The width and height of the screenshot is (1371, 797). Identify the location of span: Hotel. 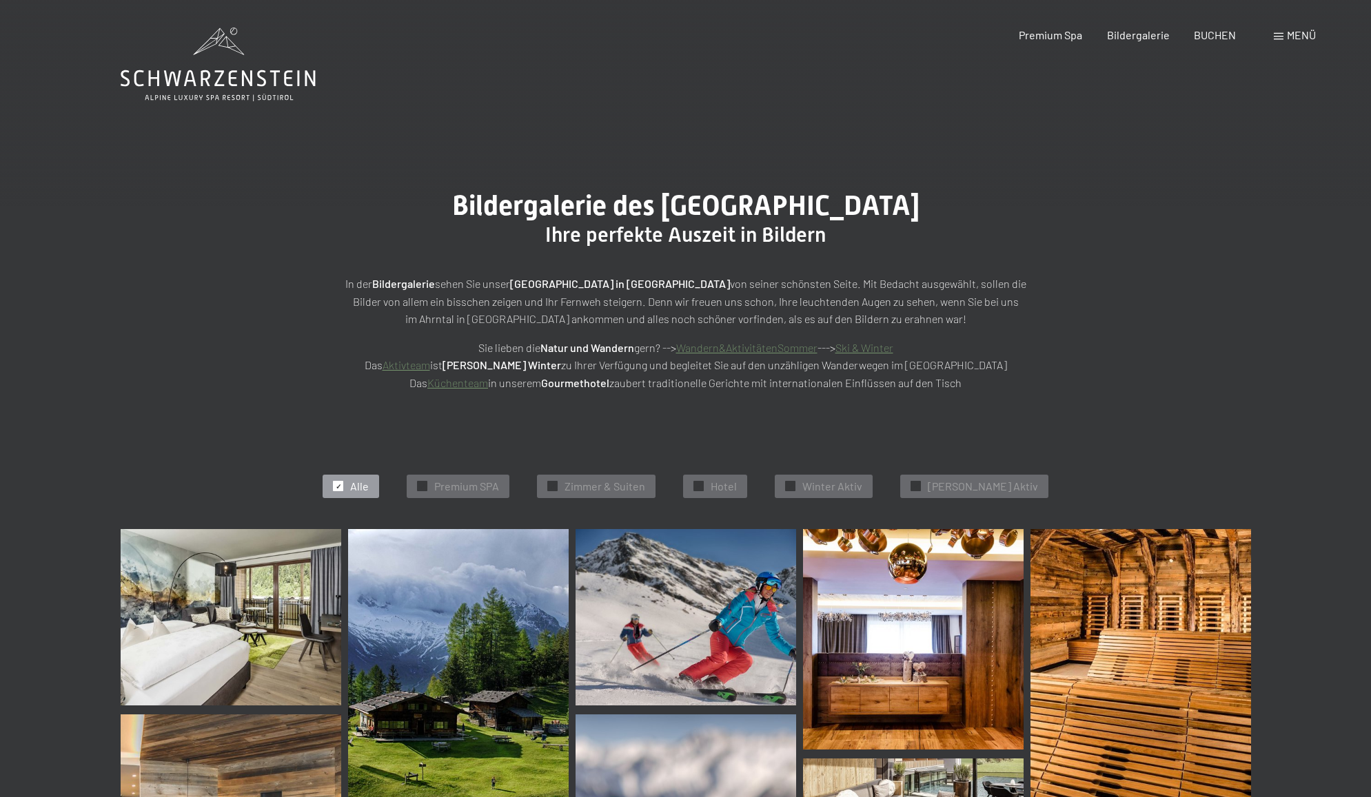
(724, 486).